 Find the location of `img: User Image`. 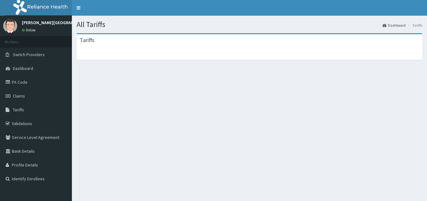

img: User Image is located at coordinates (10, 26).